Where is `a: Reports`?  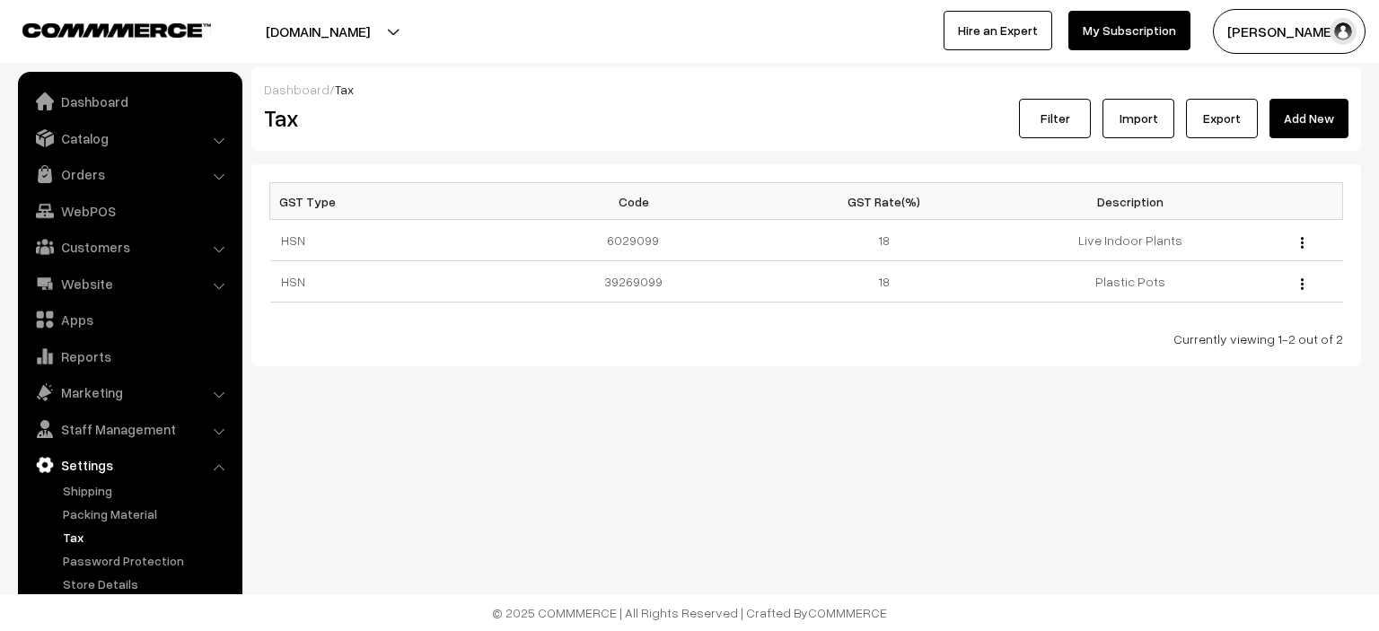
a: Reports is located at coordinates (129, 356).